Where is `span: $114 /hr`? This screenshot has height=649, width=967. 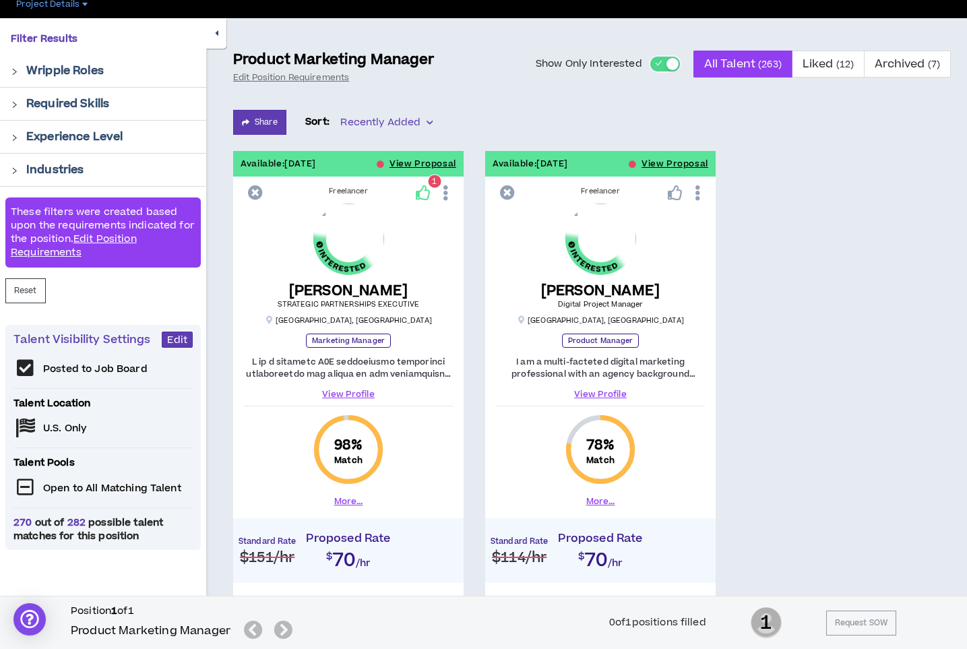 span: $114 /hr is located at coordinates (519, 557).